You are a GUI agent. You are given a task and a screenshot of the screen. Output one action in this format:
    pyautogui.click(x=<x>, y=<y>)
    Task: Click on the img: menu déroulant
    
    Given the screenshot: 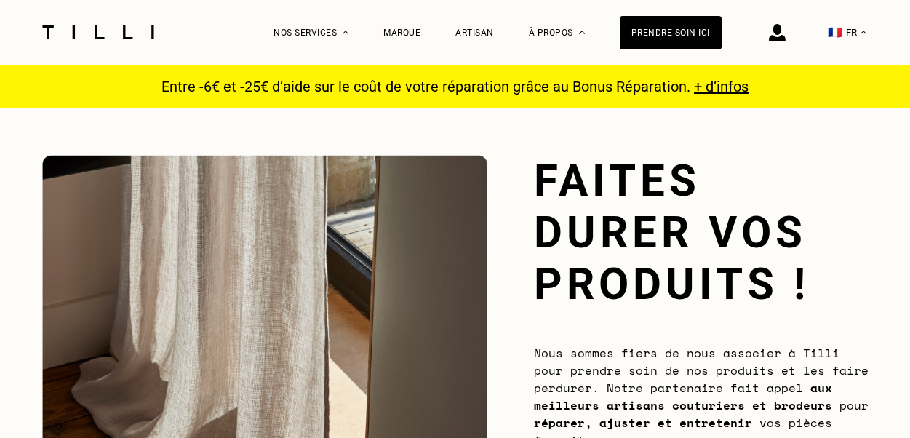 What is the action you would take?
    pyautogui.click(x=864, y=32)
    